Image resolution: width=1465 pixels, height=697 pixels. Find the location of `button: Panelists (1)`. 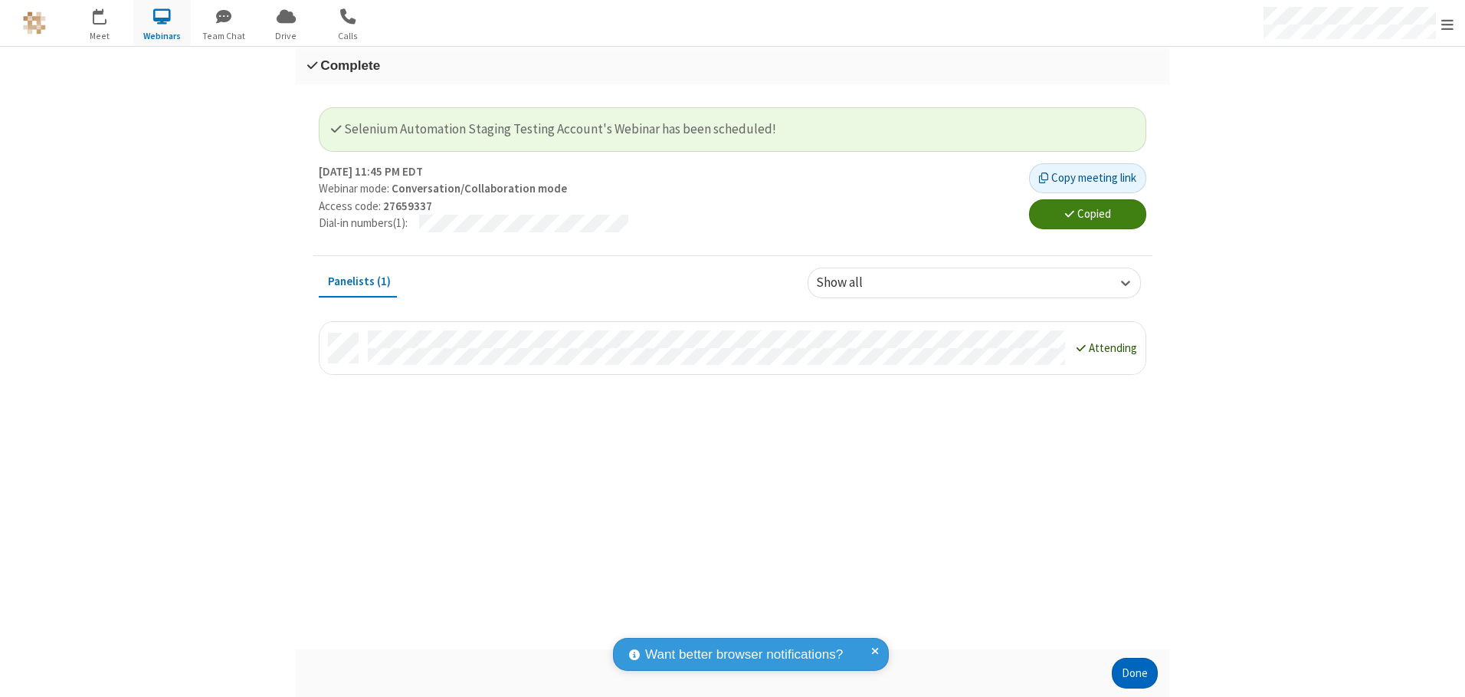

button: Panelists (1) is located at coordinates (359, 282).